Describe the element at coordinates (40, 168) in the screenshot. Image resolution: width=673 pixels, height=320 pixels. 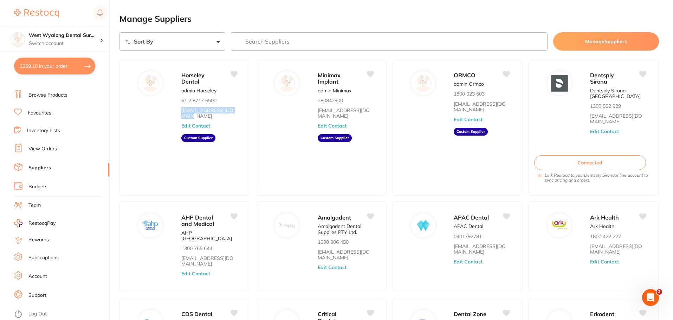
I see `a: Suppliers` at that location.